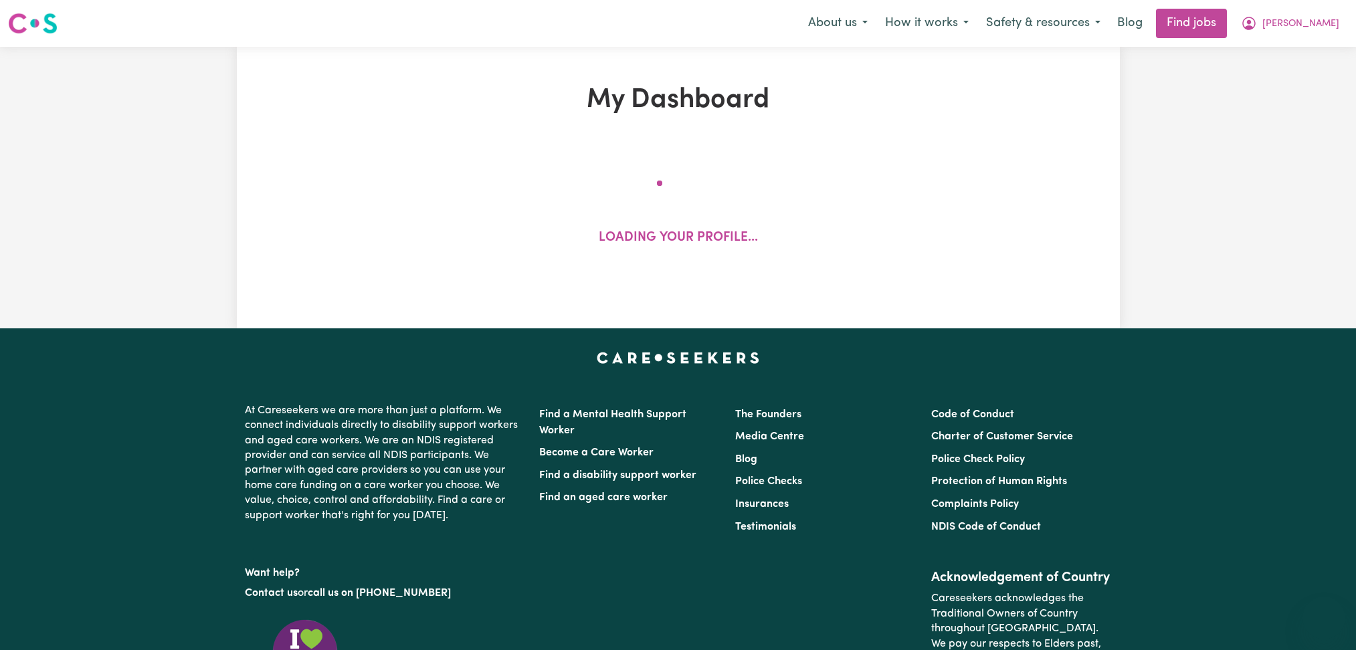  What do you see at coordinates (978, 460) in the screenshot?
I see `a: Police Check Policy` at bounding box center [978, 460].